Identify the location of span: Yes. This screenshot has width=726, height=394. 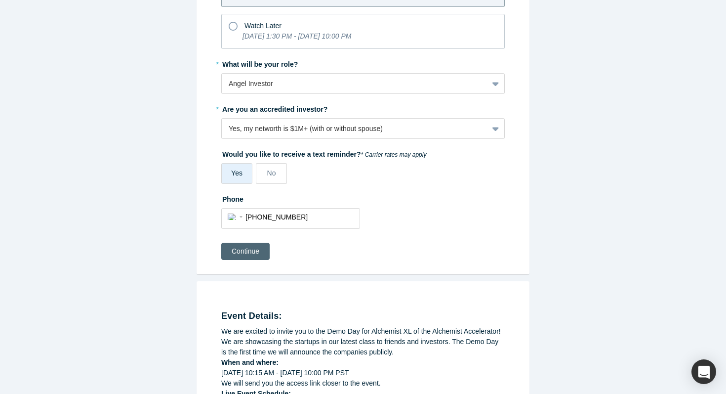
(237, 173).